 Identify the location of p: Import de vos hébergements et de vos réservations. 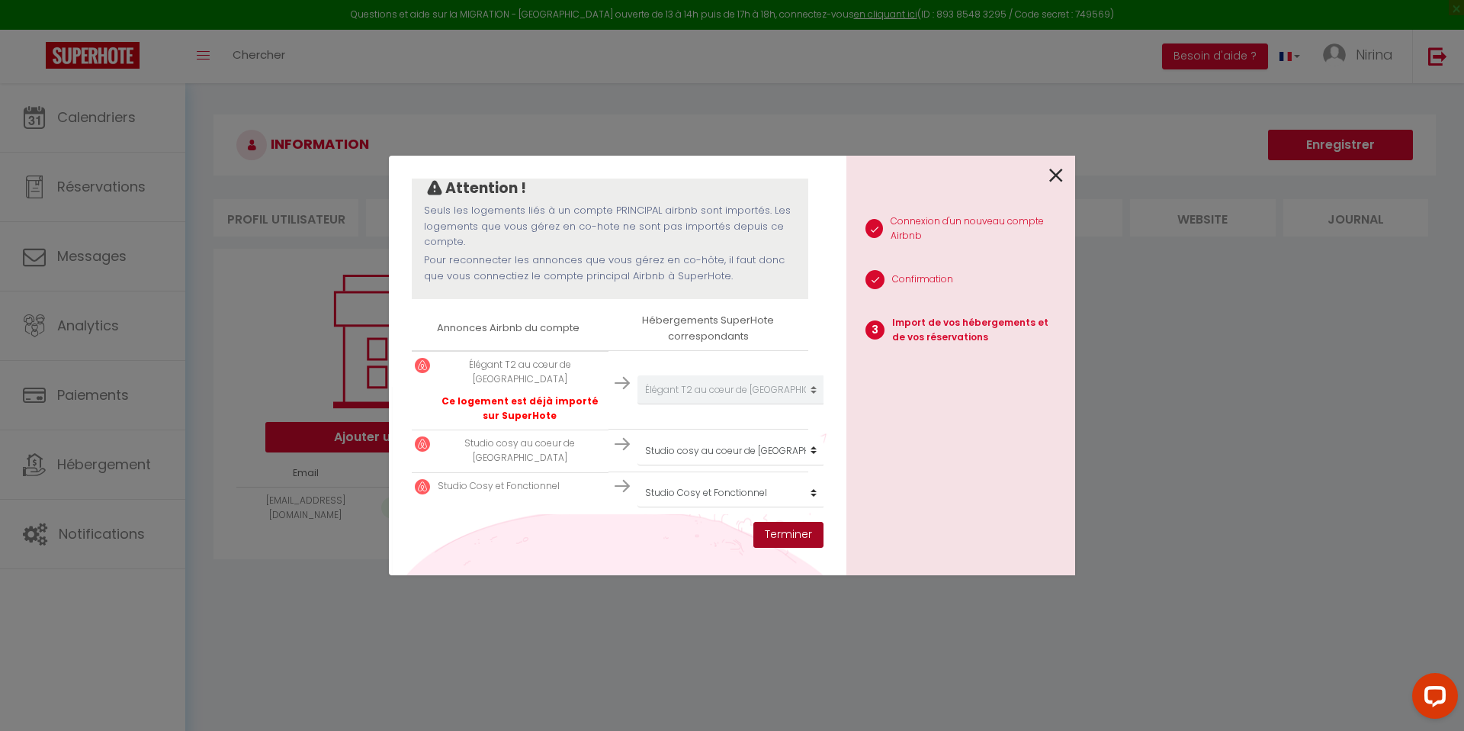
(978, 330).